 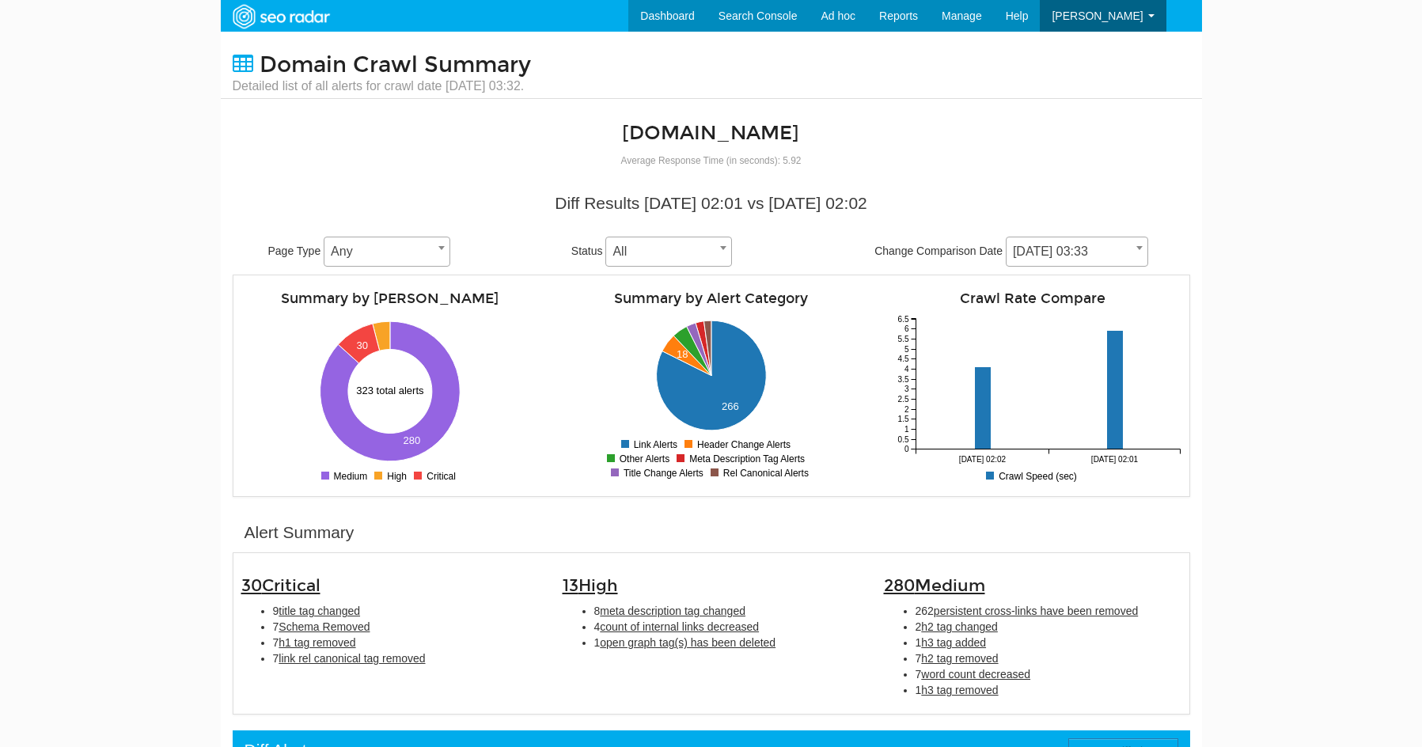 What do you see at coordinates (598, 586) in the screenshot?
I see `span: High` at bounding box center [598, 586].